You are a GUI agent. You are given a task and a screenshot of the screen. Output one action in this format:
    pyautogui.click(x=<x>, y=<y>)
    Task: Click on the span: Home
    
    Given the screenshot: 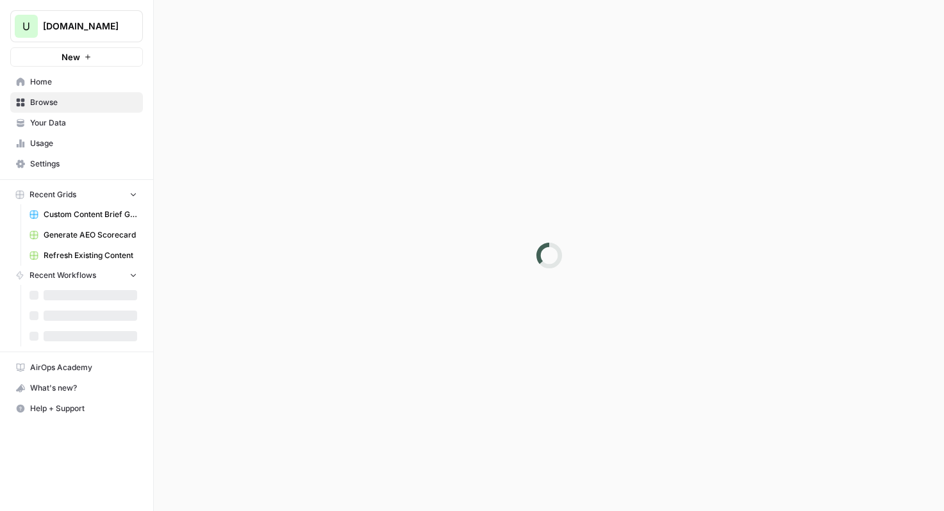 What is the action you would take?
    pyautogui.click(x=83, y=82)
    